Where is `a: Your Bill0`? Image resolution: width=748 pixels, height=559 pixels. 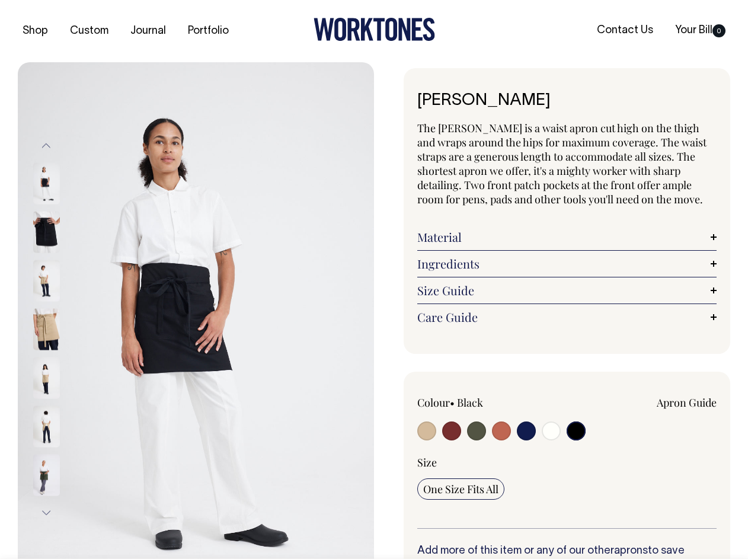 a: Your Bill0 is located at coordinates (700, 30).